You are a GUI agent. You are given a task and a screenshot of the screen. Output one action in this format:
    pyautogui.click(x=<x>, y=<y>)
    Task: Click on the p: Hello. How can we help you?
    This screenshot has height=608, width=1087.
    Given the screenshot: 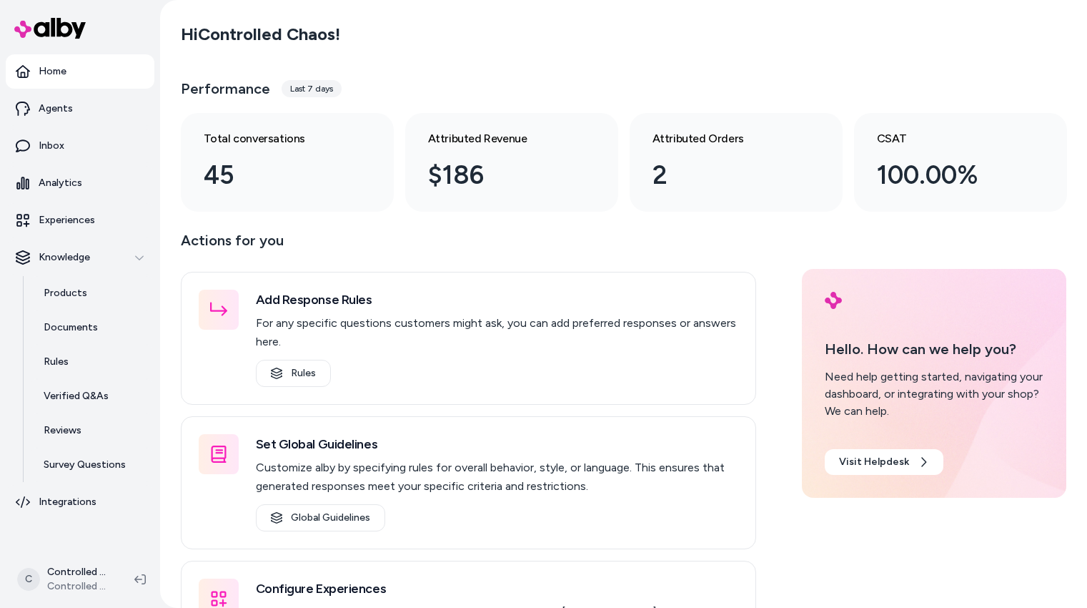 What is the action you would take?
    pyautogui.click(x=934, y=349)
    